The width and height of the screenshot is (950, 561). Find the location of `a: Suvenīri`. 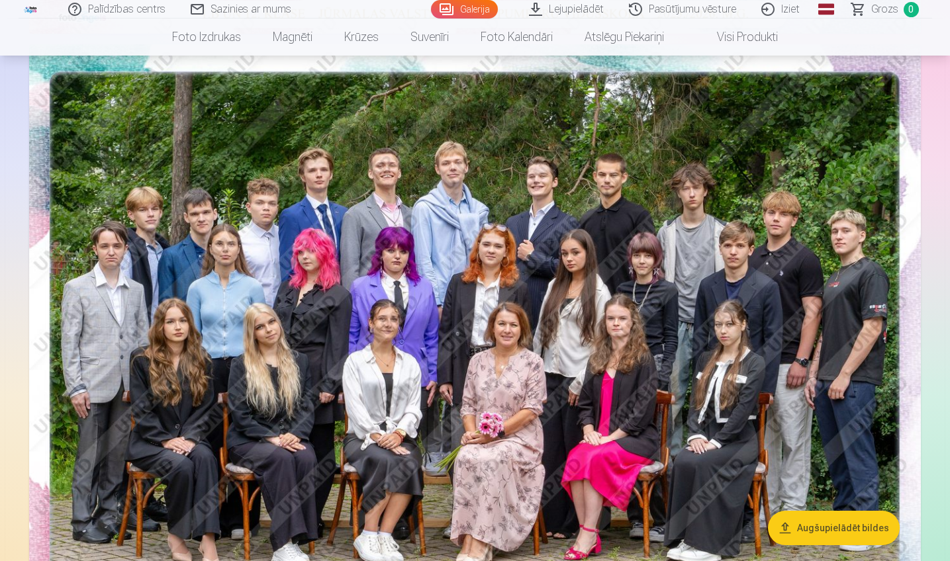

a: Suvenīri is located at coordinates (429, 37).